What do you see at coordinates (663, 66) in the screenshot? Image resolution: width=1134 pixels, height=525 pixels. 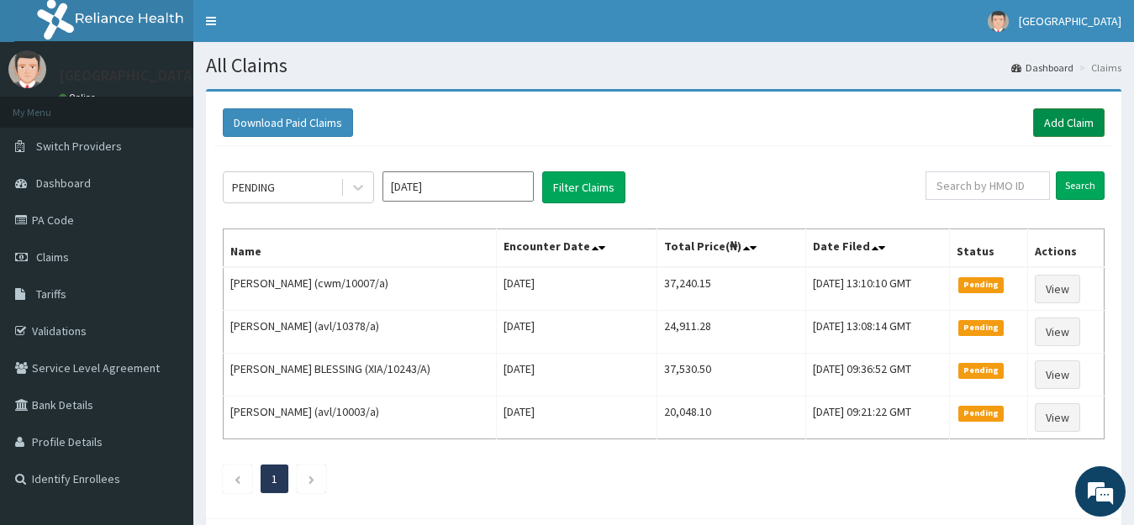 I see `h1: All Claims` at bounding box center [663, 66].